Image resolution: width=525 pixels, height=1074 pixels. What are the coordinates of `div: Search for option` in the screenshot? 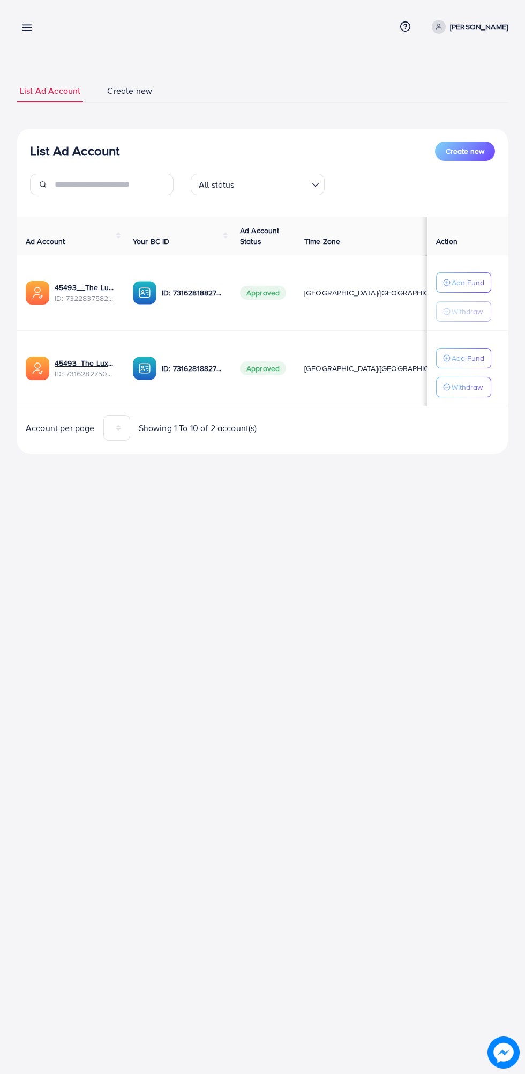 It's located at (258, 184).